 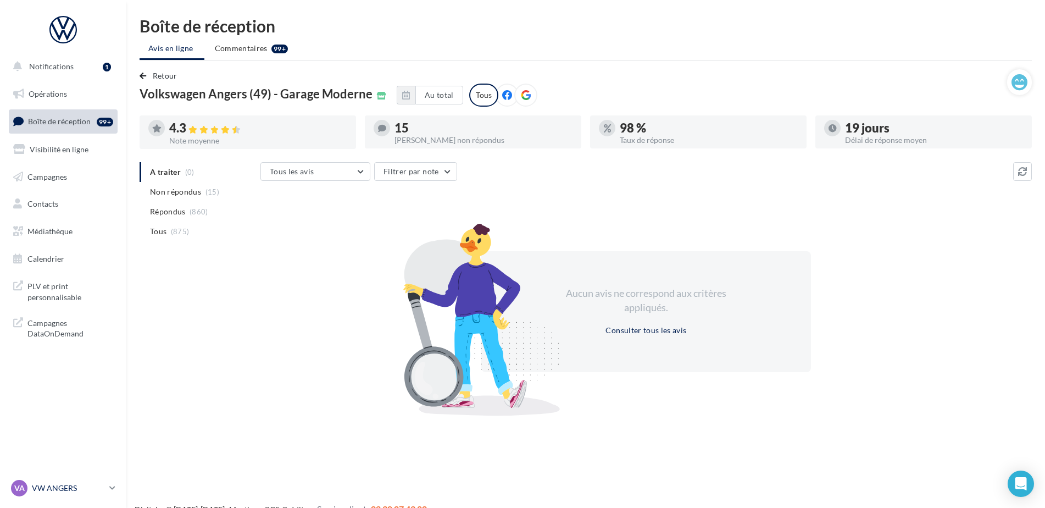 I want to click on button: Notifications 1, so click(x=61, y=66).